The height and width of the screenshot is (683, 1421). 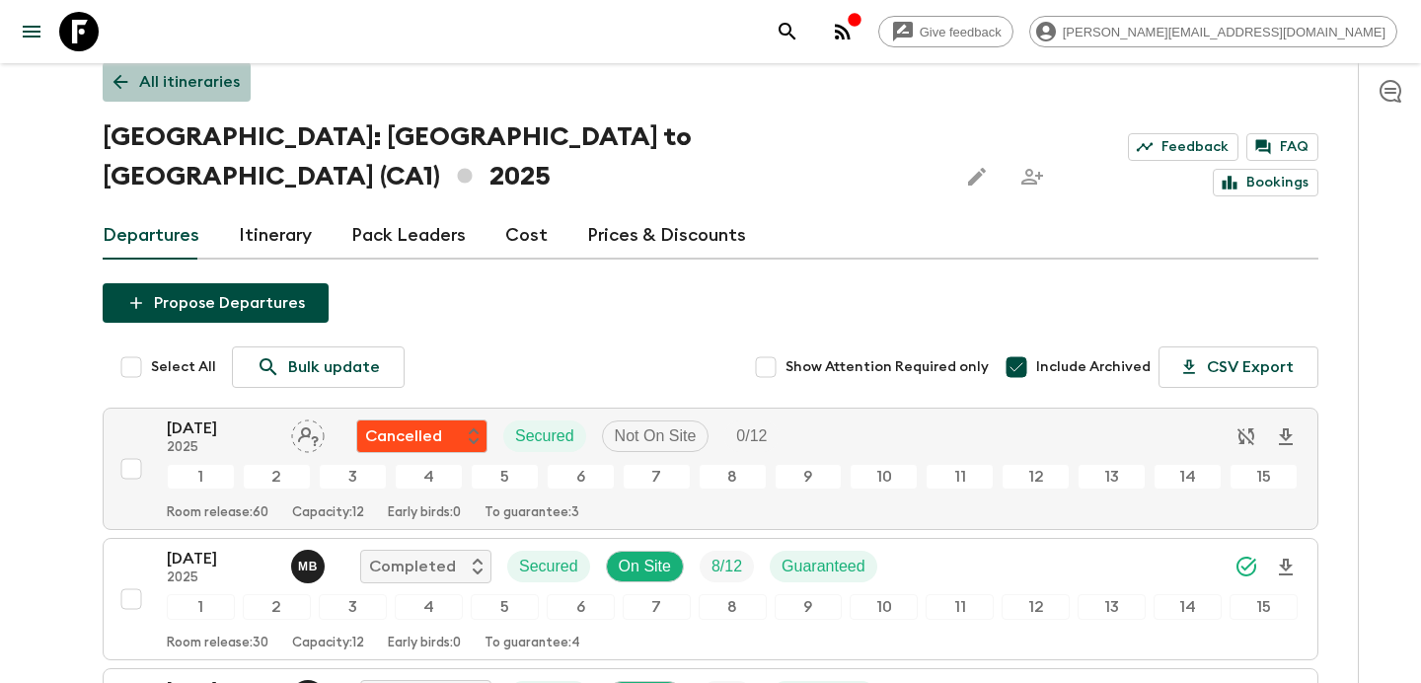 I want to click on a: Bulk update, so click(x=318, y=367).